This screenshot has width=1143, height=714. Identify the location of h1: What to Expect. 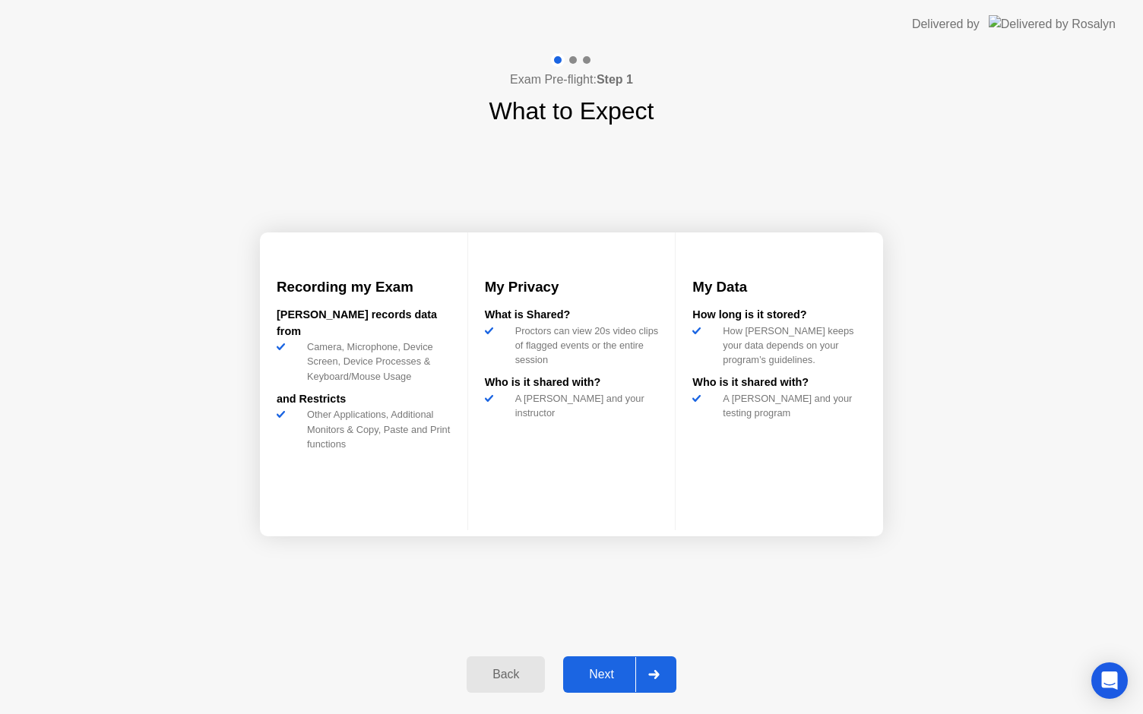
(571, 111).